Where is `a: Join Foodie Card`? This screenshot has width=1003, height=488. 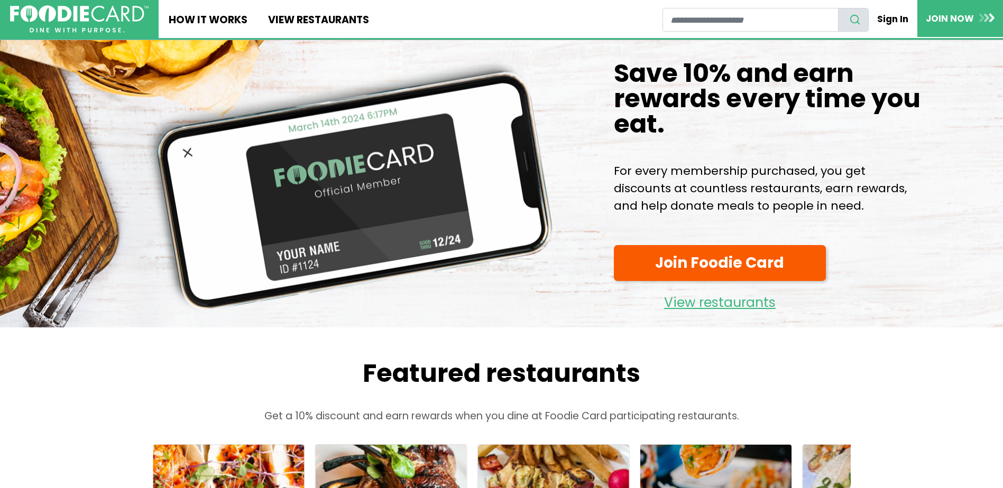
a: Join Foodie Card is located at coordinates (720, 263).